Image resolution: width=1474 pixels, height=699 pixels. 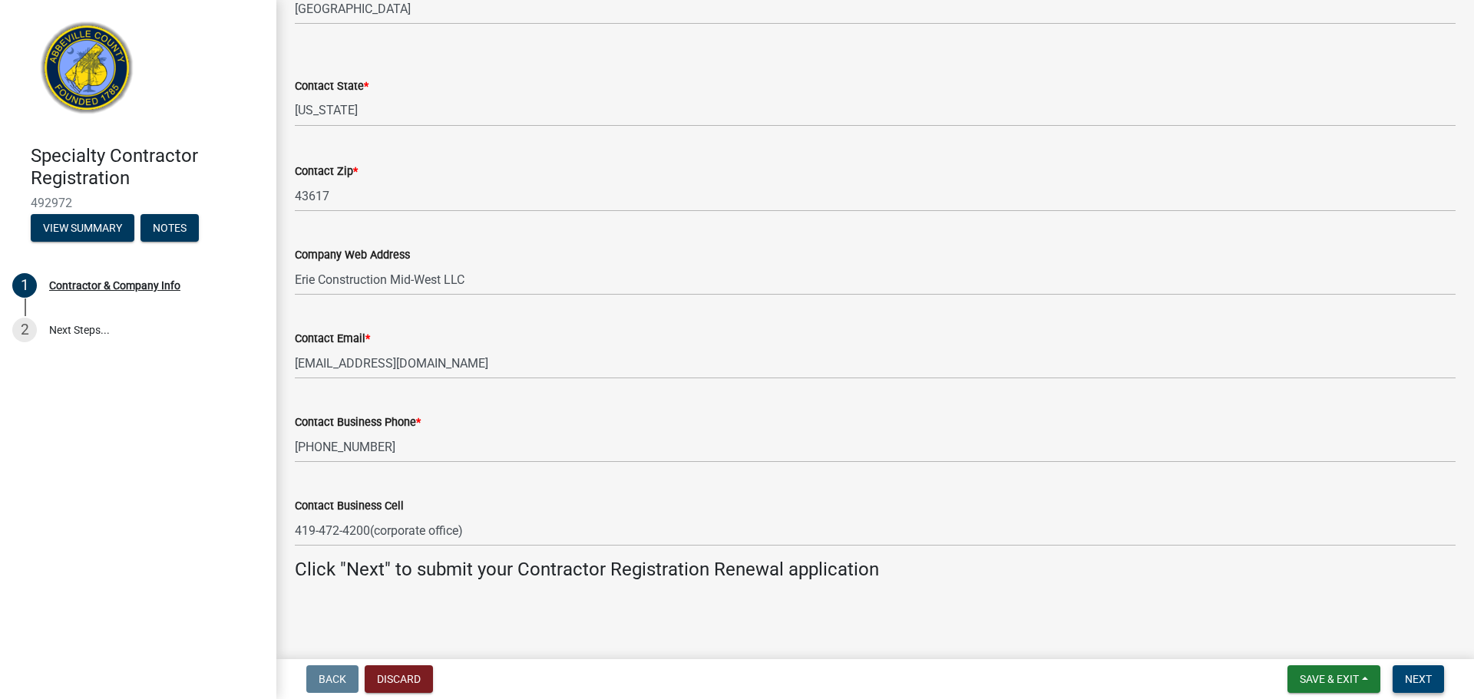 What do you see at coordinates (1418, 679) in the screenshot?
I see `button: Next` at bounding box center [1418, 679].